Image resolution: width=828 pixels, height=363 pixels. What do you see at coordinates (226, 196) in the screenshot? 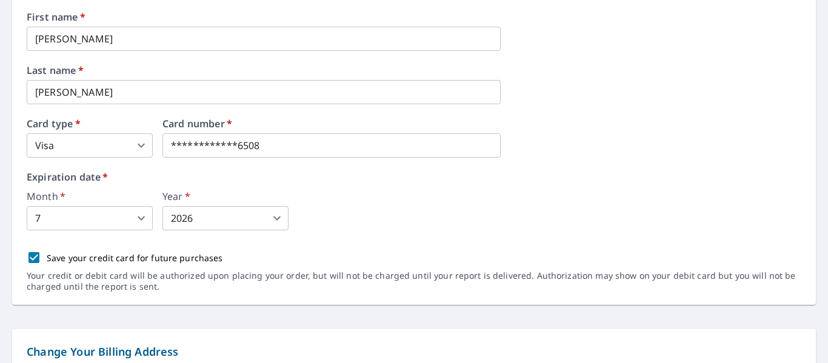
I see `label: Year` at bounding box center [226, 196].